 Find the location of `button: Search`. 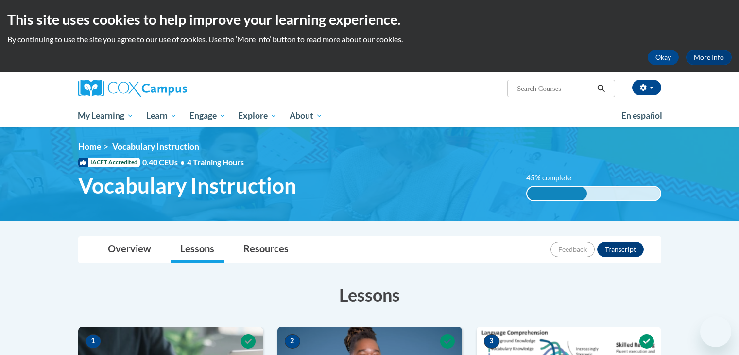

button: Search is located at coordinates (601, 88).